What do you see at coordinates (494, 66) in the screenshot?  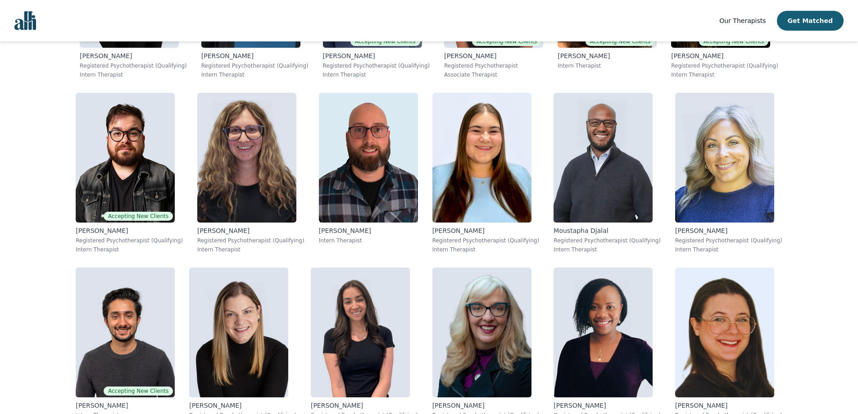 I see `p: Registered Psychotherapist` at bounding box center [494, 66].